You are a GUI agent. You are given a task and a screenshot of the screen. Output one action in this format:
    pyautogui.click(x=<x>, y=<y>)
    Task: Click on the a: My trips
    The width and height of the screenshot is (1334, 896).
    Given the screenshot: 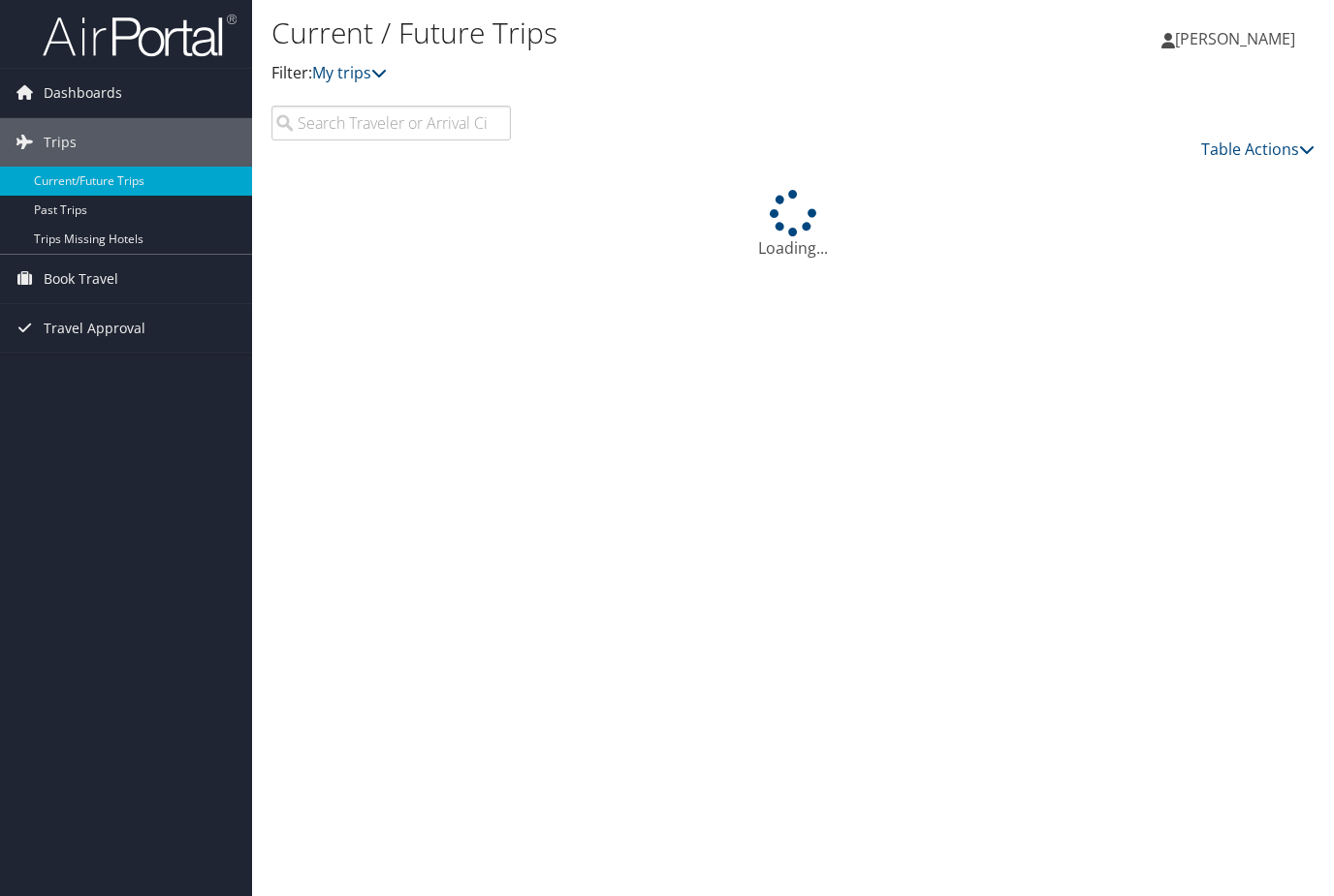 What is the action you would take?
    pyautogui.click(x=349, y=73)
    